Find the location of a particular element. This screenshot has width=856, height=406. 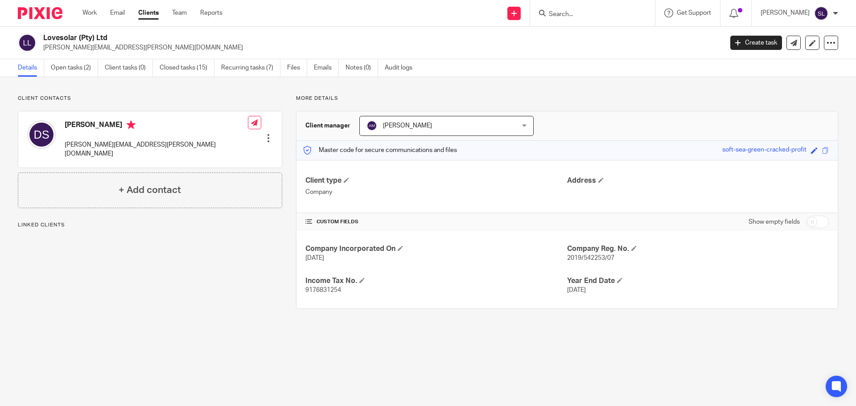

a: Recurring tasks (7) is located at coordinates (251, 68).